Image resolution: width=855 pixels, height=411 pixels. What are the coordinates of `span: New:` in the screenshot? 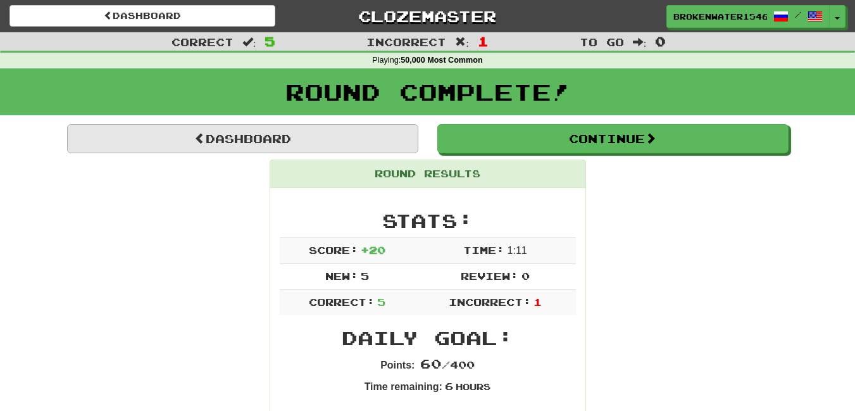 It's located at (342, 275).